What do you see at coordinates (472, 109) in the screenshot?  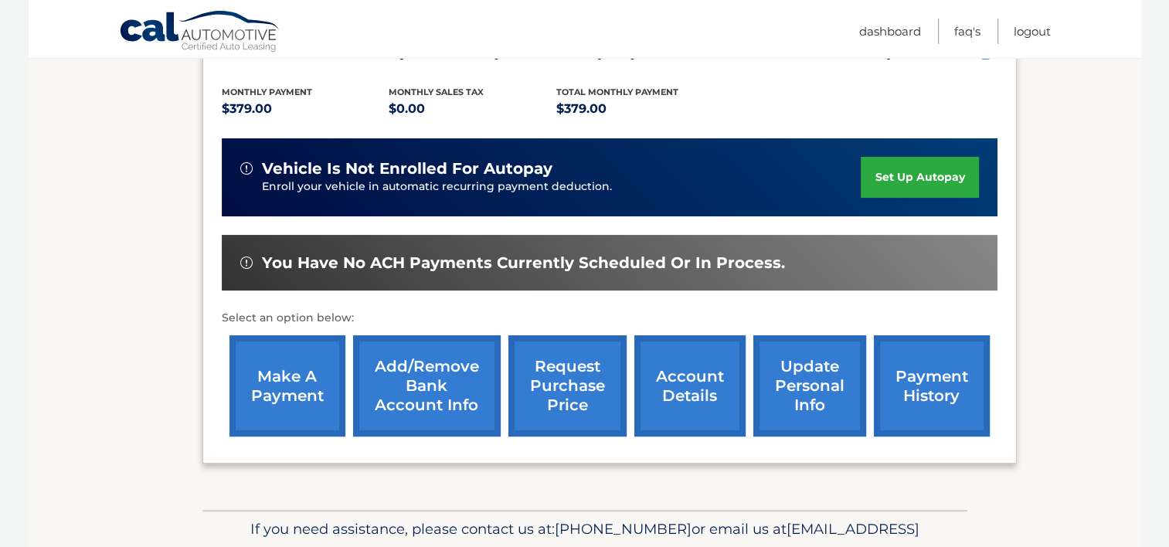 I see `p: $0.00` at bounding box center [472, 109].